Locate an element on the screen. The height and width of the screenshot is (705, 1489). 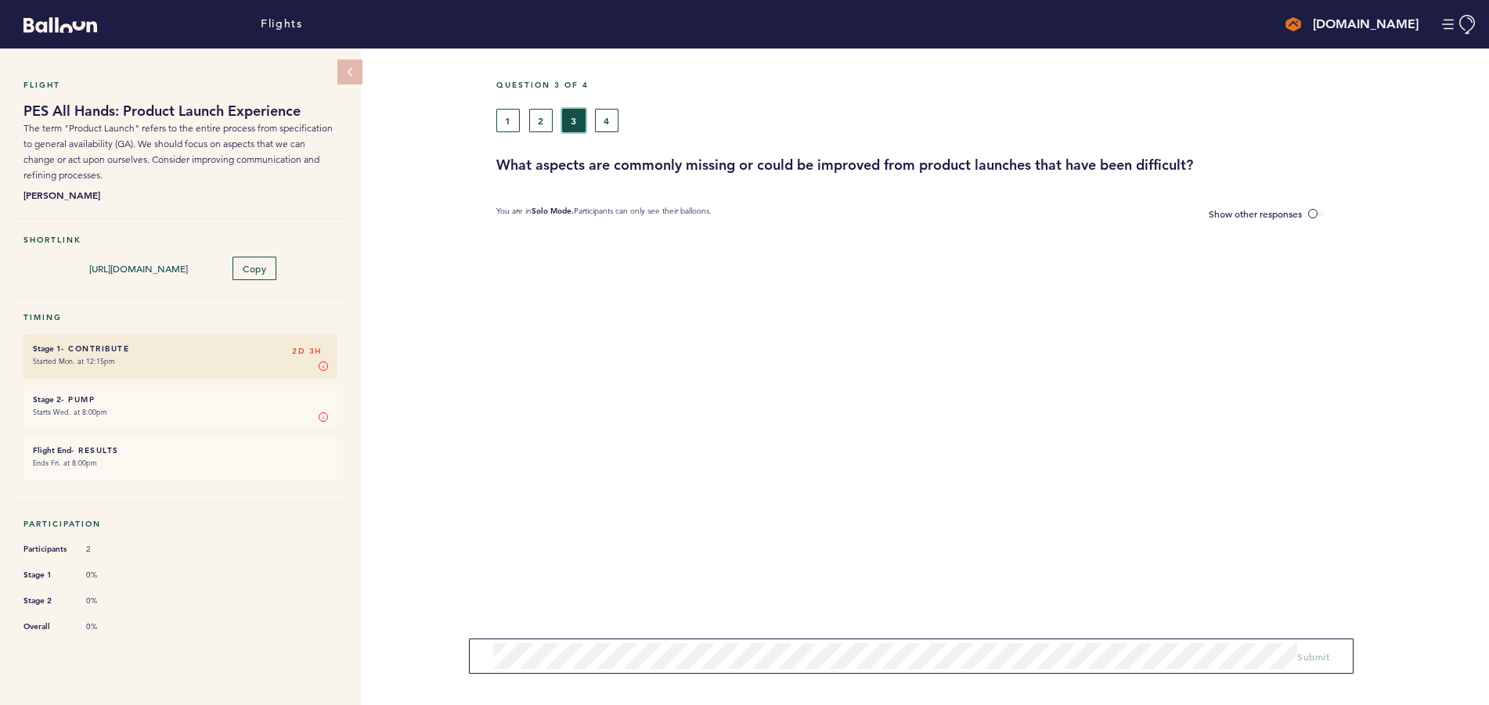
span: 2 is located at coordinates (110, 549).